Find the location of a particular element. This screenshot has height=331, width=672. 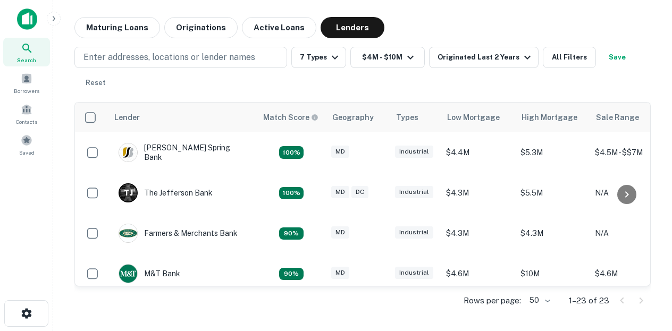

span: Saved is located at coordinates (27, 153).